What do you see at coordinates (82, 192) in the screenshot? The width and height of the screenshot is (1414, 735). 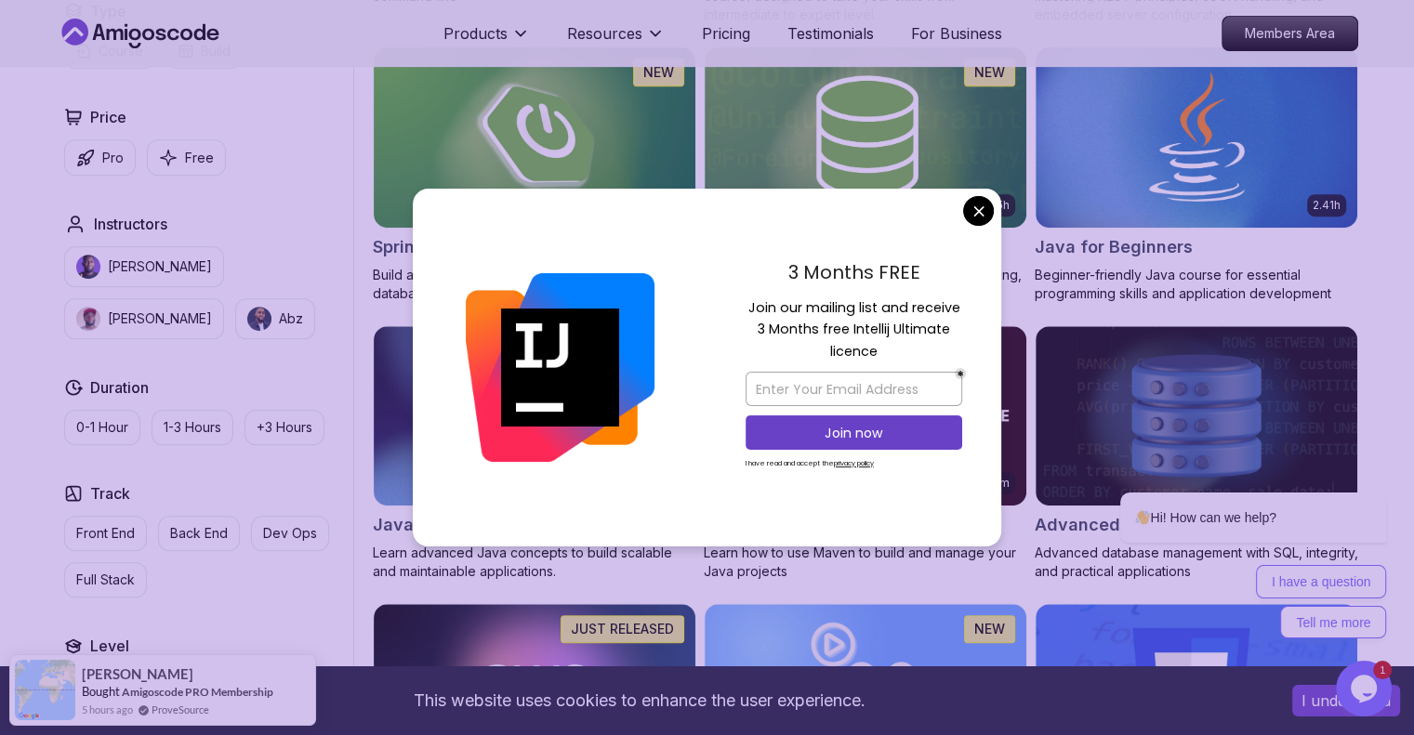 I see `img: :wave:` at bounding box center [82, 192].